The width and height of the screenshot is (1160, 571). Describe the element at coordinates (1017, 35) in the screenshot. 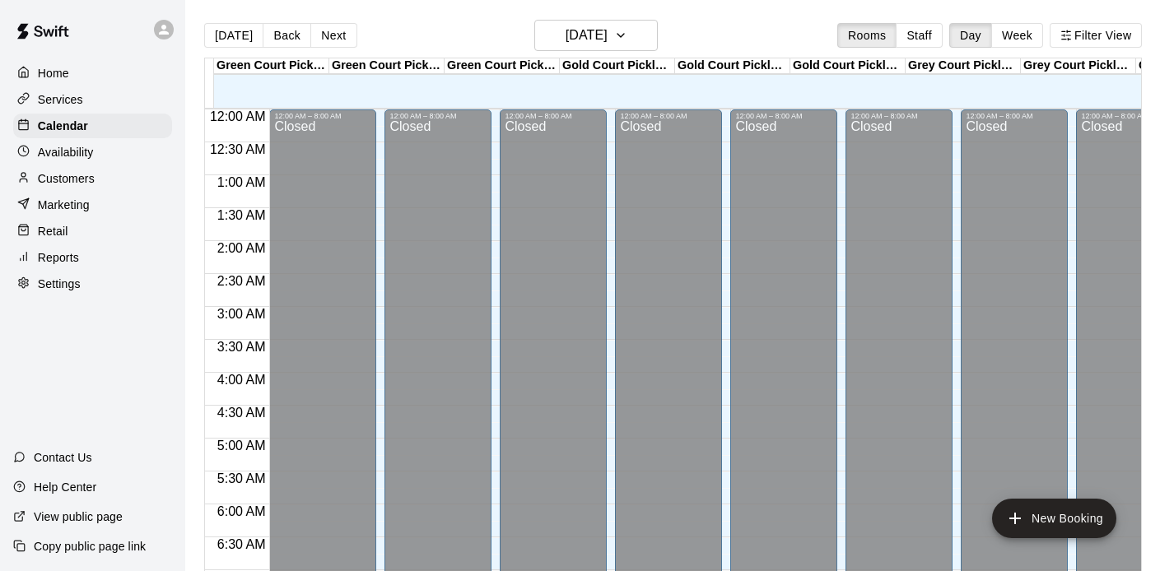

I see `button: Week` at that location.